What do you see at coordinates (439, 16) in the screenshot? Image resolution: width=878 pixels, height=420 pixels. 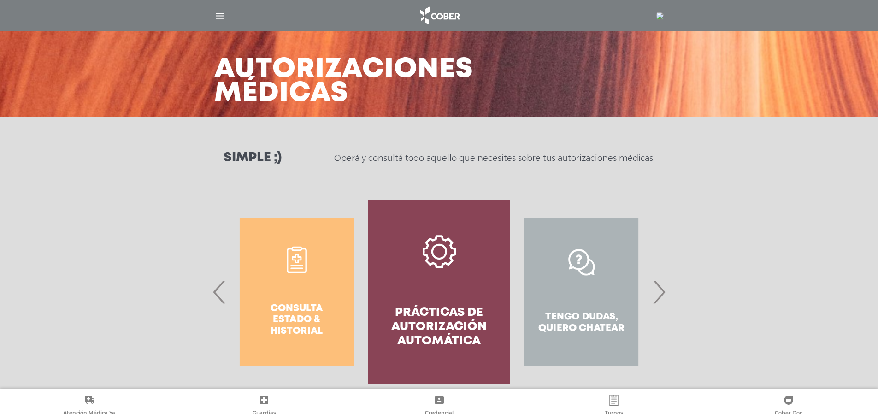 I see `img: logo_cober_home-white.png` at bounding box center [439, 16].